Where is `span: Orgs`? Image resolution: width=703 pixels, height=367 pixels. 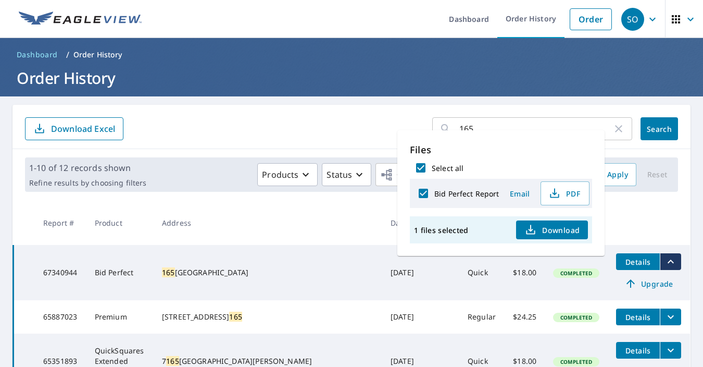
span: Orgs is located at coordinates (397, 175).